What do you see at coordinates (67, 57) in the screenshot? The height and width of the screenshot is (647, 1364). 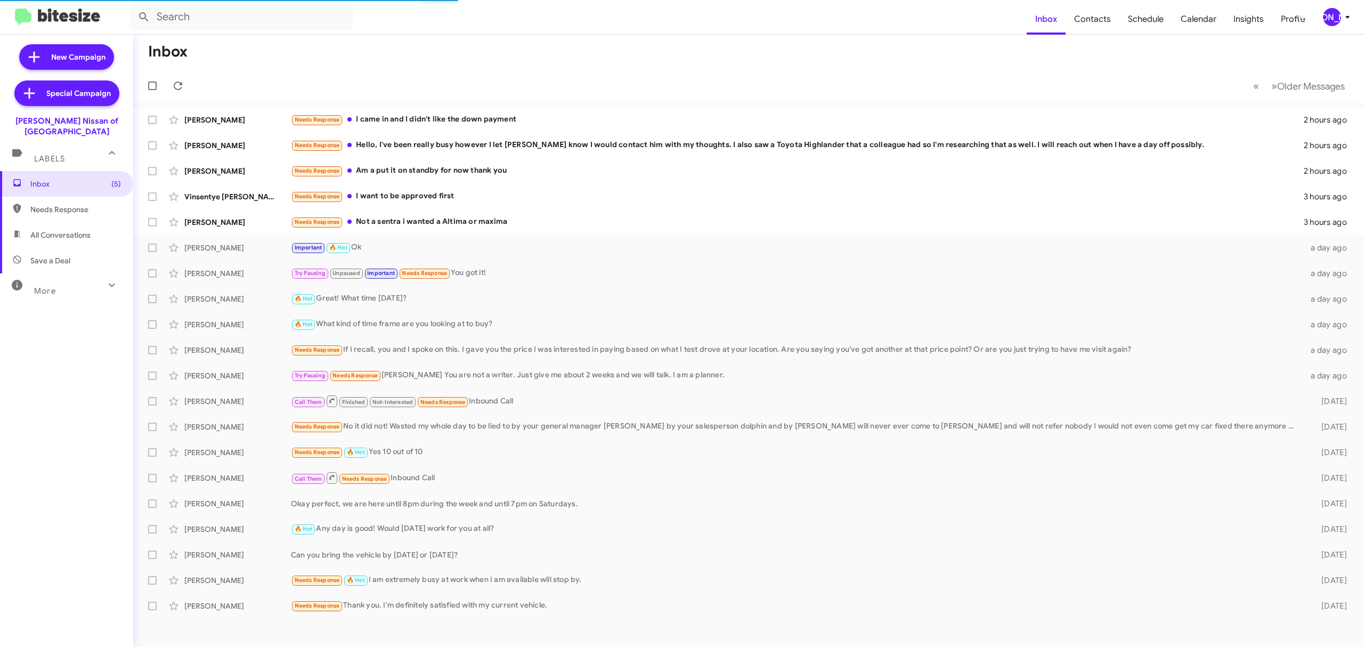 I see `a: New Campaign` at bounding box center [67, 57].